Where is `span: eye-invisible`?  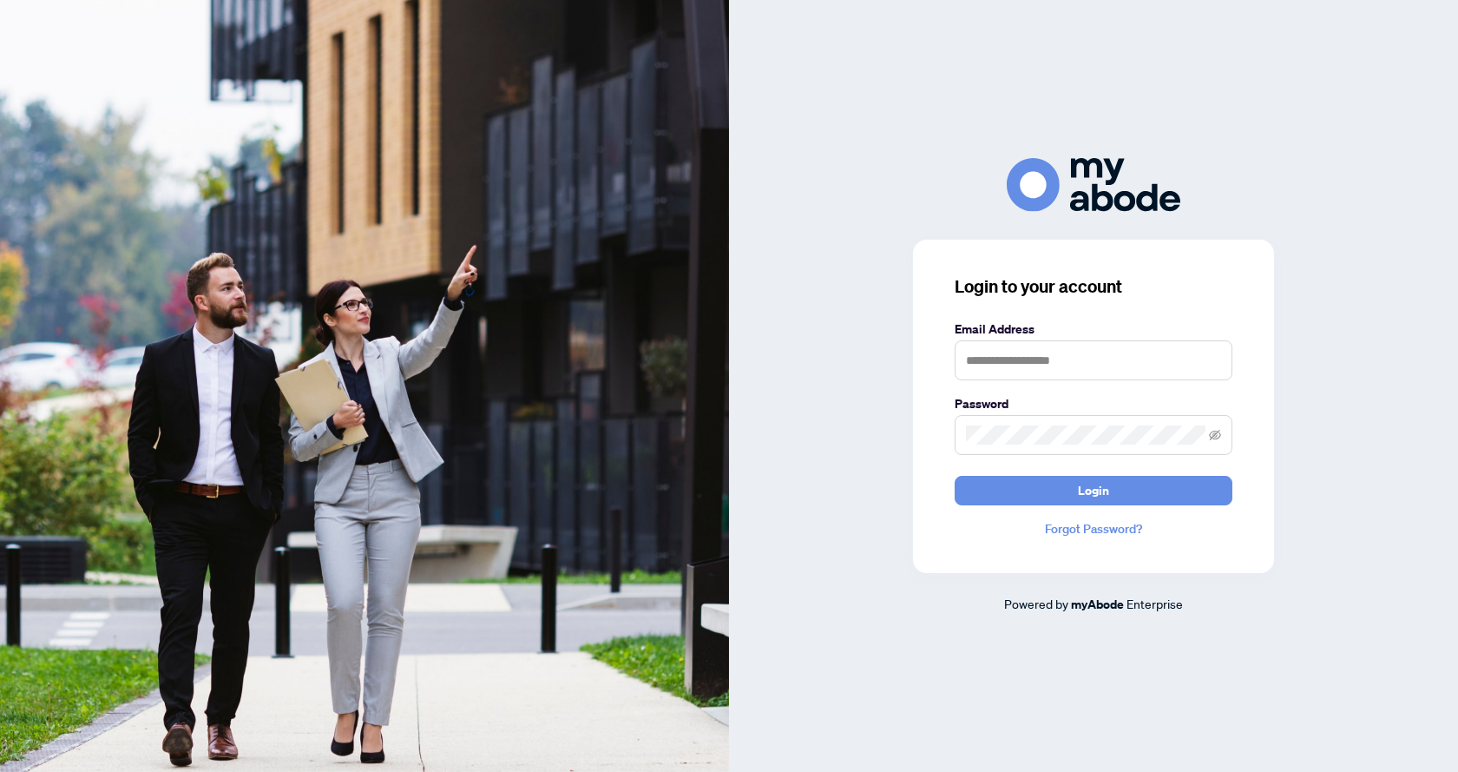
span: eye-invisible is located at coordinates (1215, 435).